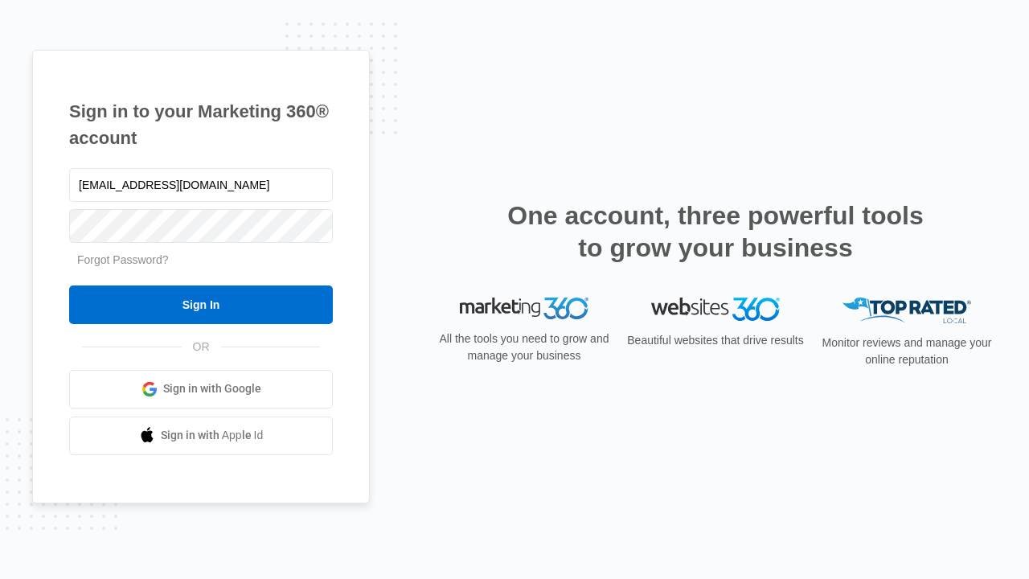 The image size is (1029, 579). Describe the element at coordinates (716, 232) in the screenshot. I see `h2: One account, three powerful tools to grow your business` at that location.